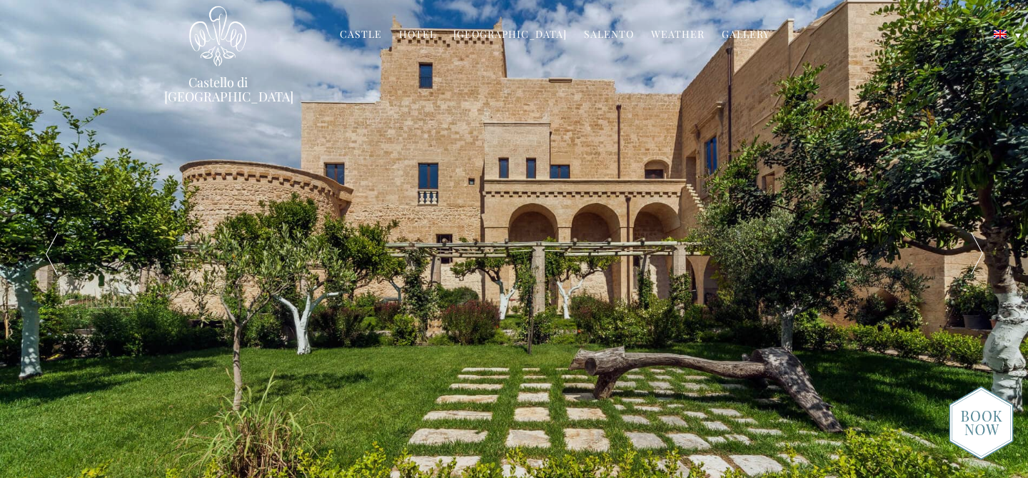  What do you see at coordinates (218, 36) in the screenshot?
I see `img: Castello di Ugento` at bounding box center [218, 36].